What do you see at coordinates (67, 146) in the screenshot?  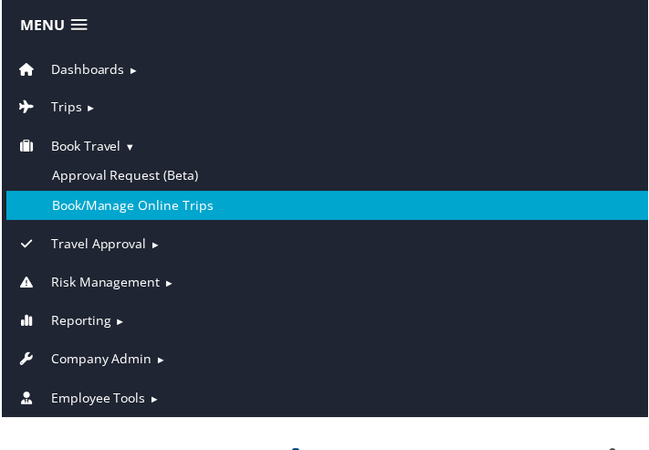 I see `a: Book Travel` at bounding box center [67, 146].